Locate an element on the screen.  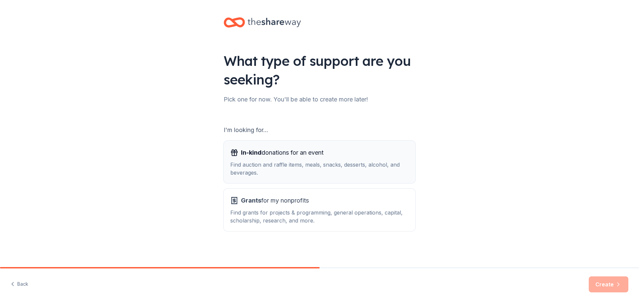
button: In-kinddonations for an eventFind auction and raffle items, meals, snacks, desserts, alcohol, and... is located at coordinates (320, 162).